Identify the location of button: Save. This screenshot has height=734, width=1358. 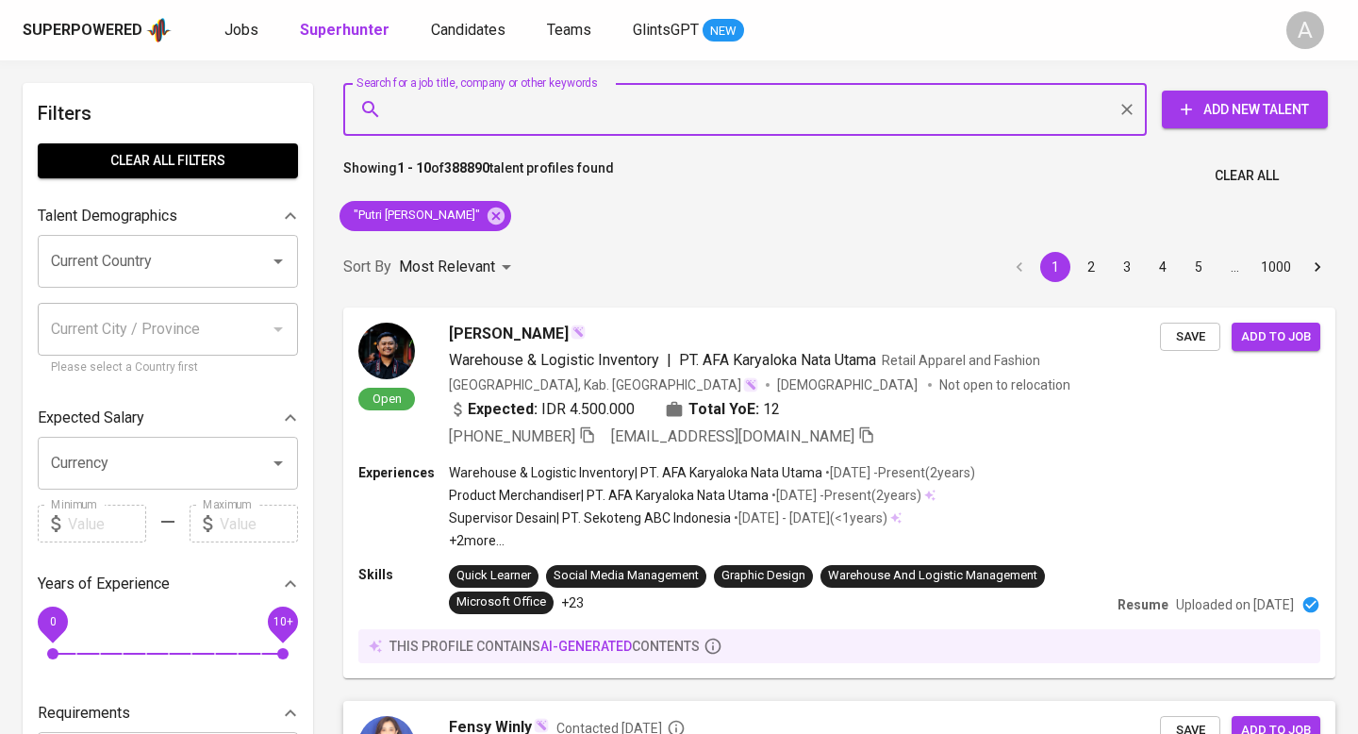
(1190, 337).